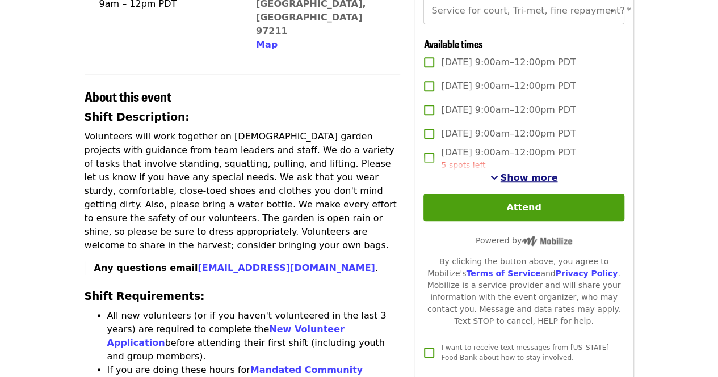  Describe the element at coordinates (254, 337) in the screenshot. I see `li: All new volunteers (or if you haven't volunteered in the last 3 years) are required to complete t...` at that location.